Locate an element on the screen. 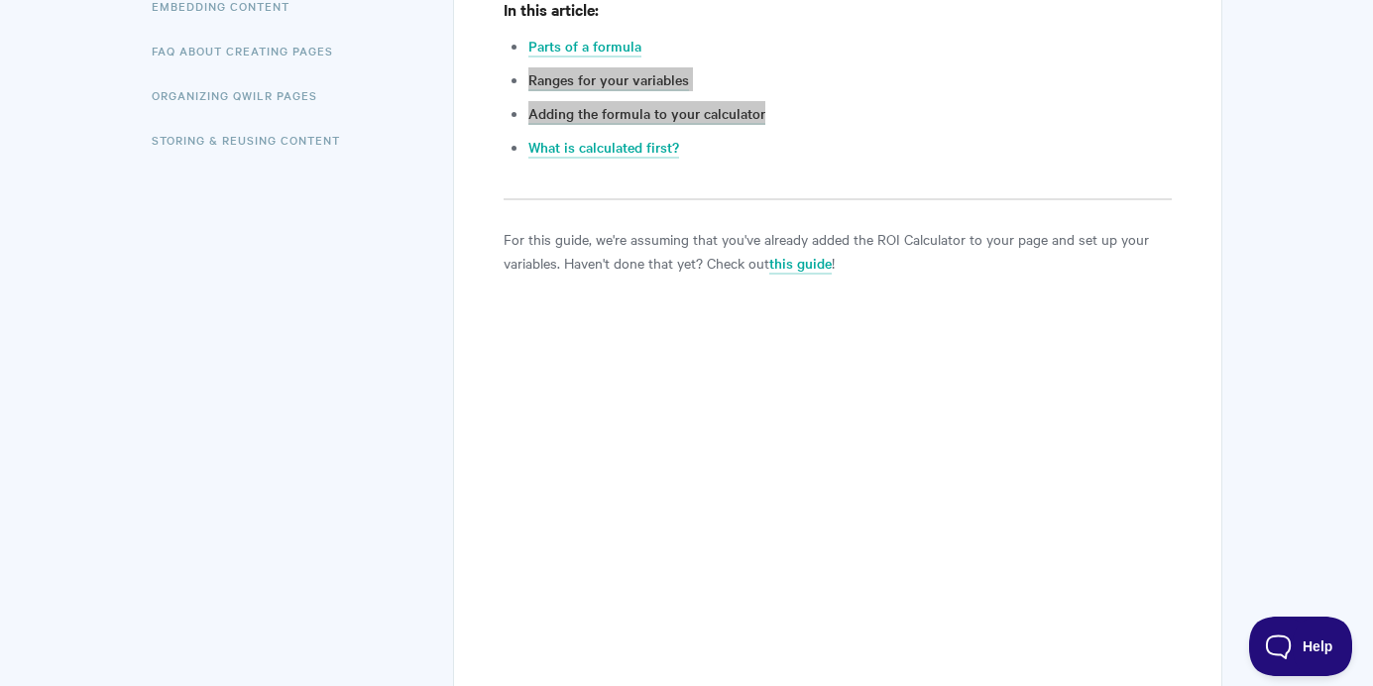 Image resolution: width=1373 pixels, height=686 pixels. a: What is calculated first? is located at coordinates (604, 148).